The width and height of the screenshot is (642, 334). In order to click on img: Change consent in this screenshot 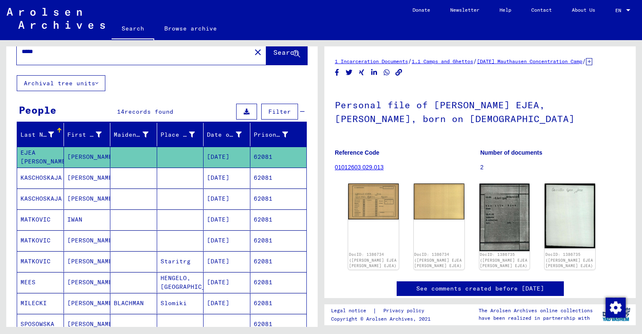, I will do `click(616, 308)`.